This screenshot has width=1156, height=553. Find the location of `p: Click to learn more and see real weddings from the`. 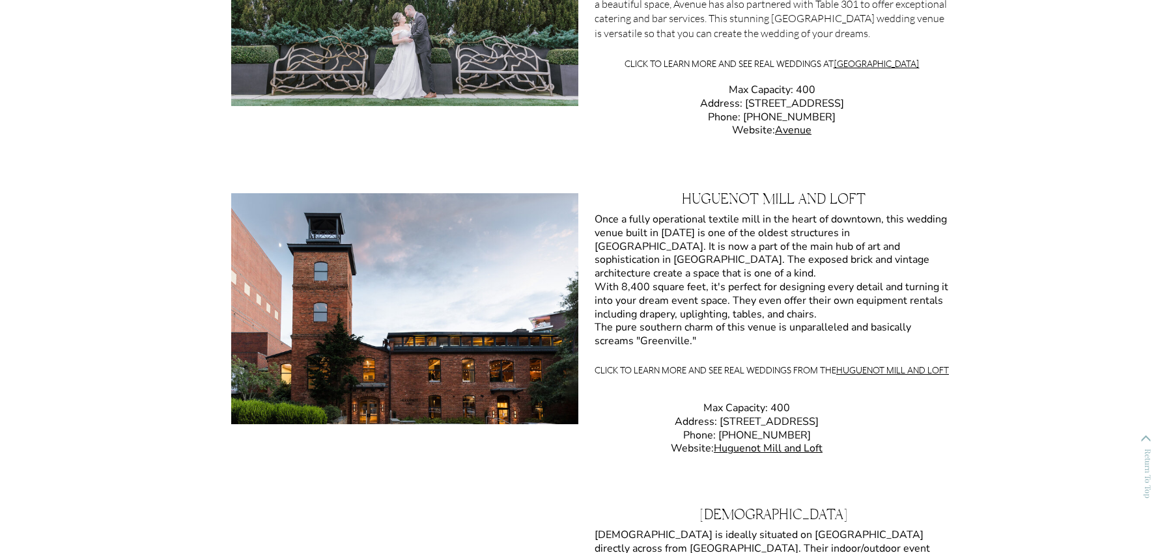

p: Click to learn more and see real weddings from the is located at coordinates (771, 371).